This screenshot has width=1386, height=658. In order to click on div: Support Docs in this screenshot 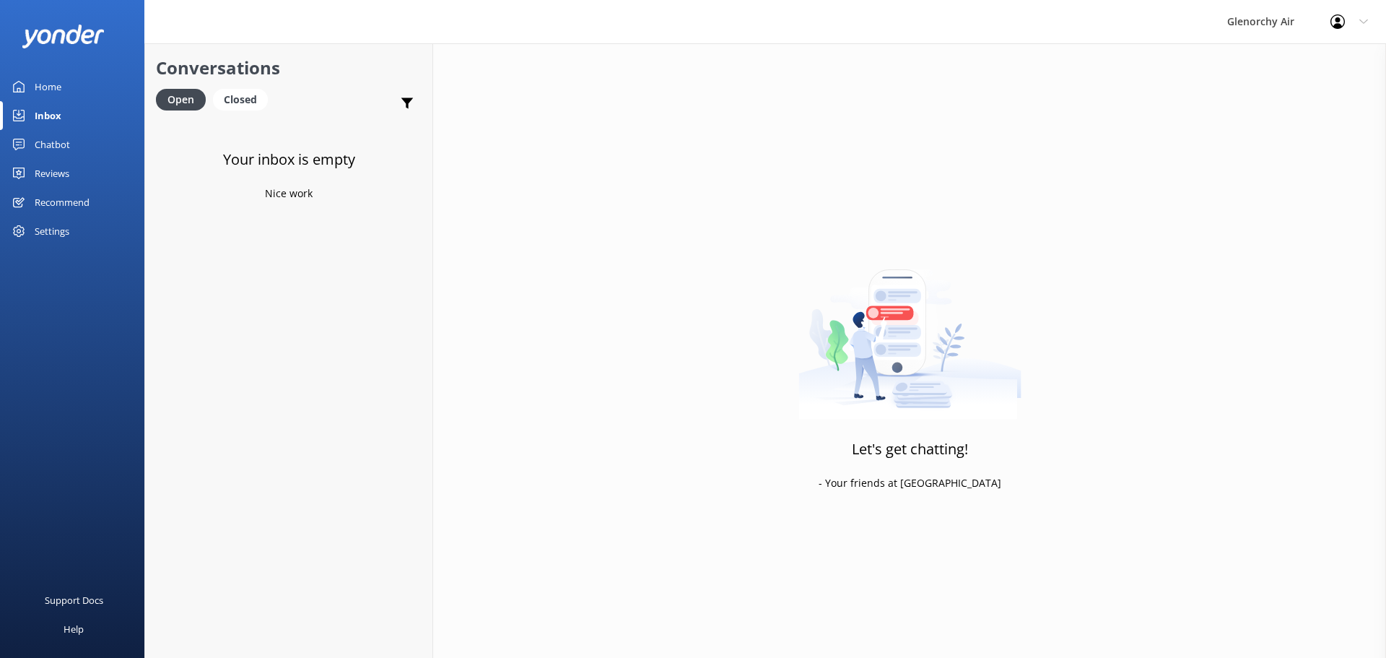, I will do `click(74, 600)`.